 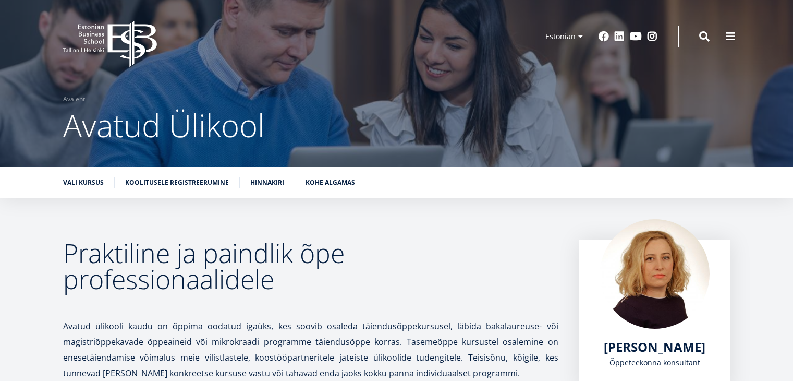 What do you see at coordinates (652, 36) in the screenshot?
I see `a: Instagram` at bounding box center [652, 36].